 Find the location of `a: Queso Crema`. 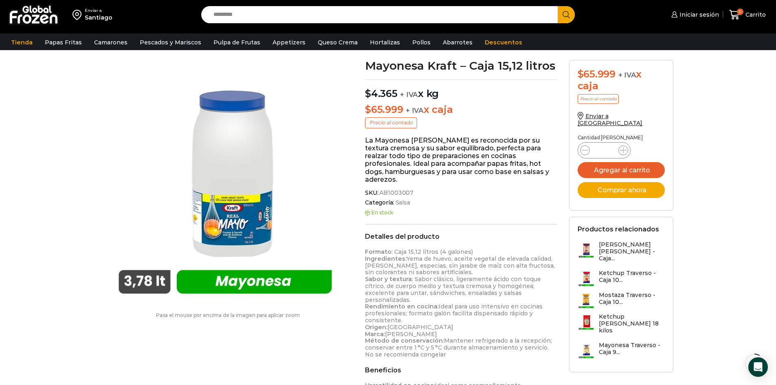

a: Queso Crema is located at coordinates (338, 42).